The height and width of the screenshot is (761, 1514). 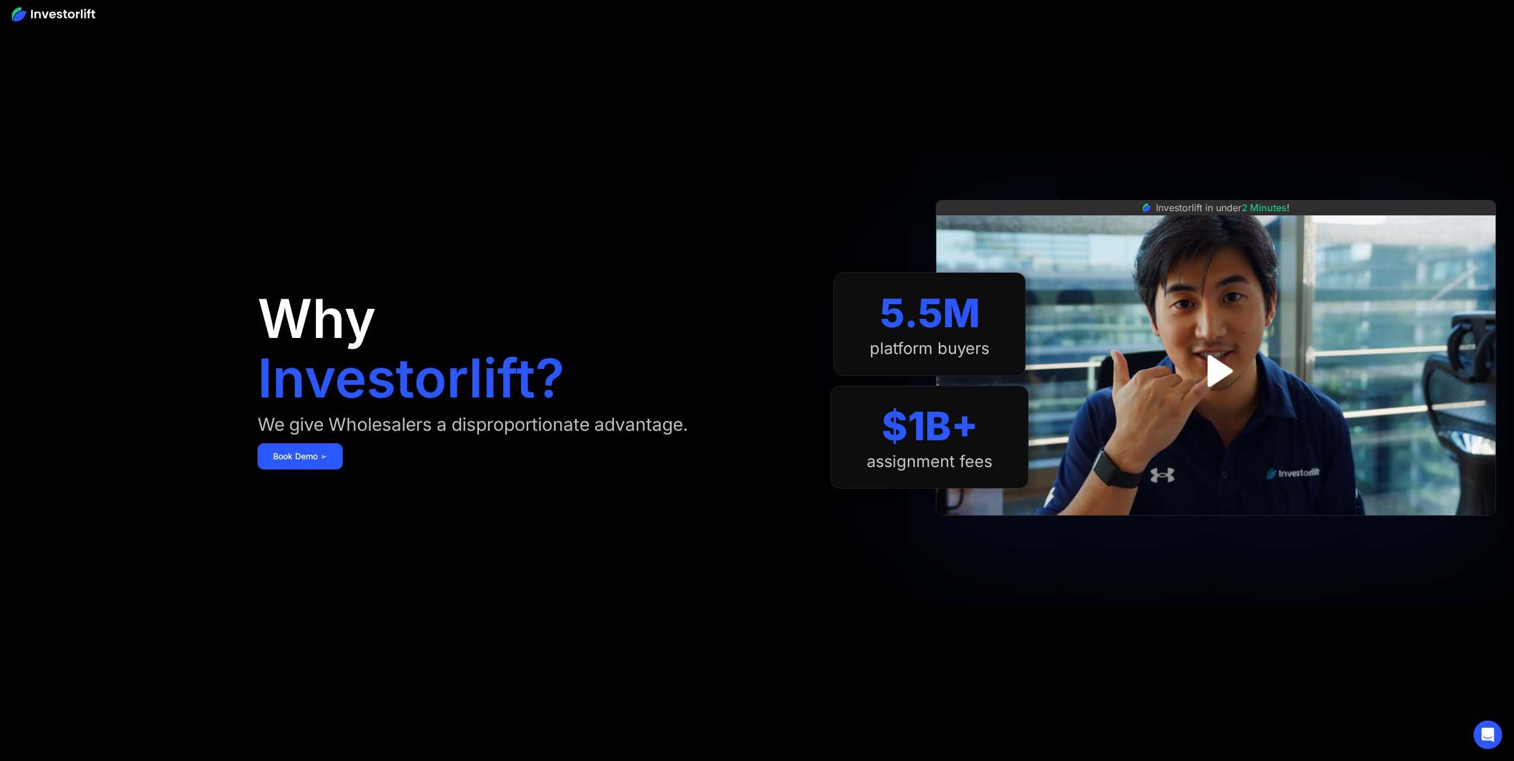 I want to click on div: Investorlift in under !, so click(x=1222, y=208).